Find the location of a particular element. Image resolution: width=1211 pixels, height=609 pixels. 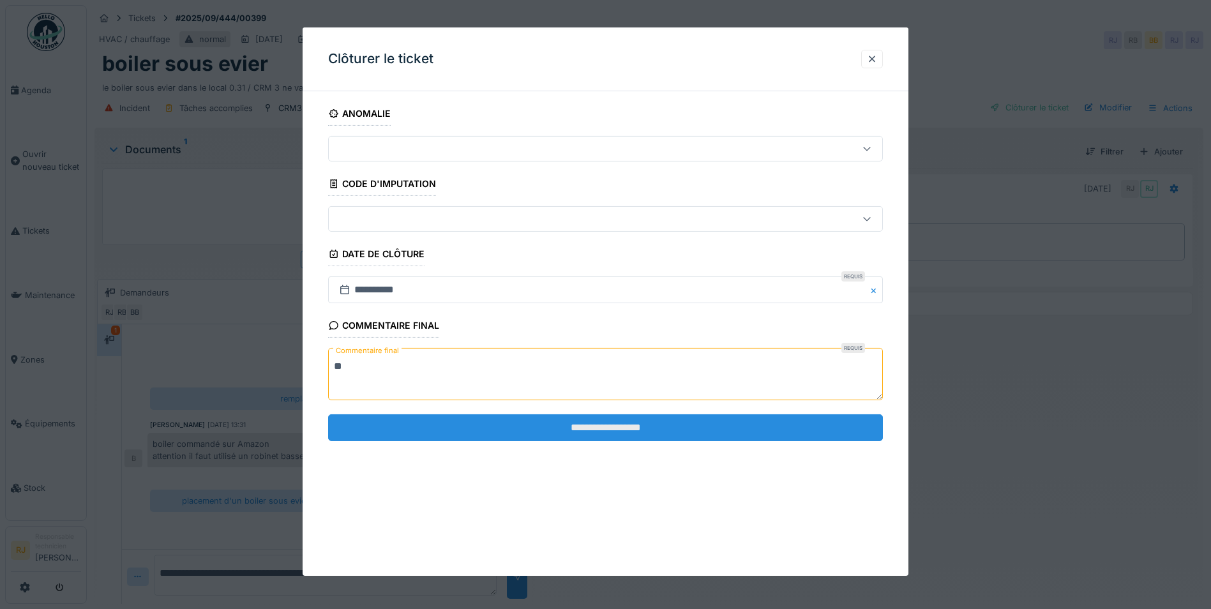

label: Commentaire final is located at coordinates (367, 350).